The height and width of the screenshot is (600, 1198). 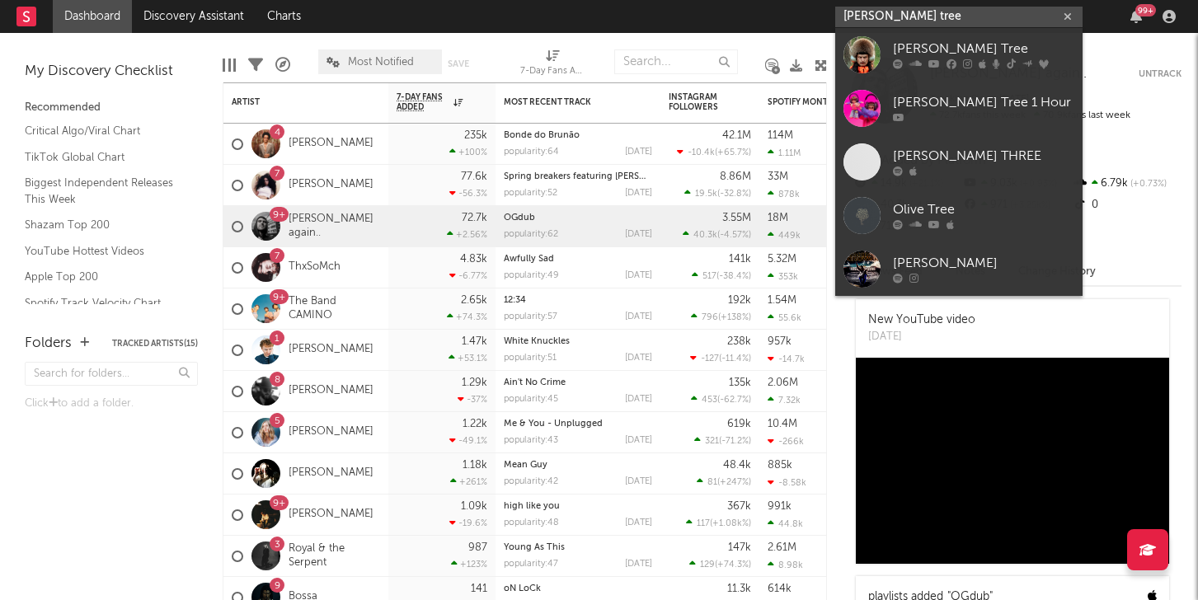 I want to click on a: Apple Top 200, so click(x=103, y=277).